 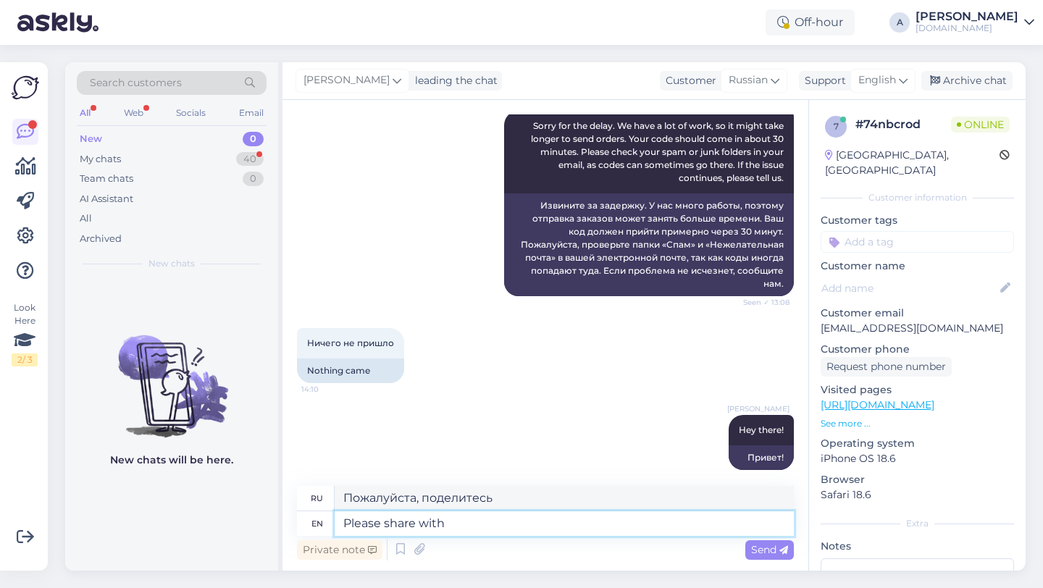 What do you see at coordinates (107, 199) in the screenshot?
I see `div: AI Assistant` at bounding box center [107, 199].